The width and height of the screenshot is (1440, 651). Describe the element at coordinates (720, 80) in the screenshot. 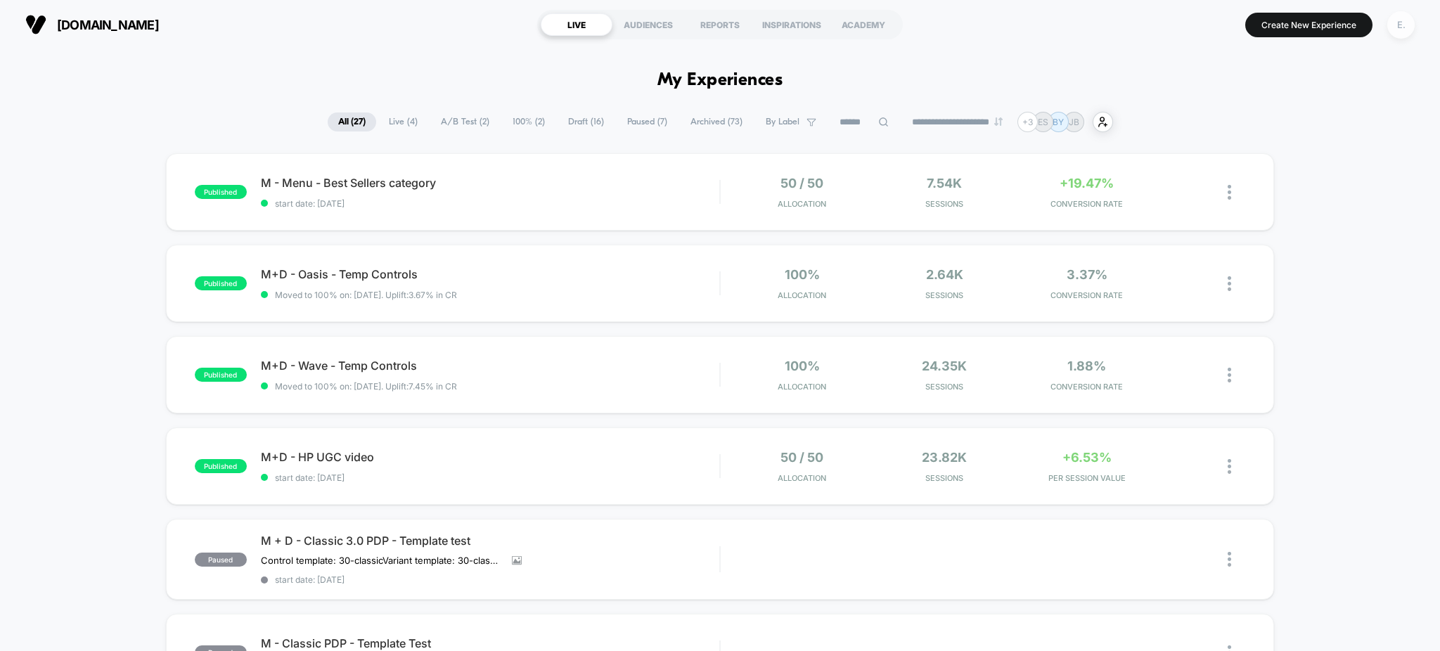

I see `h1: My Experiences` at that location.